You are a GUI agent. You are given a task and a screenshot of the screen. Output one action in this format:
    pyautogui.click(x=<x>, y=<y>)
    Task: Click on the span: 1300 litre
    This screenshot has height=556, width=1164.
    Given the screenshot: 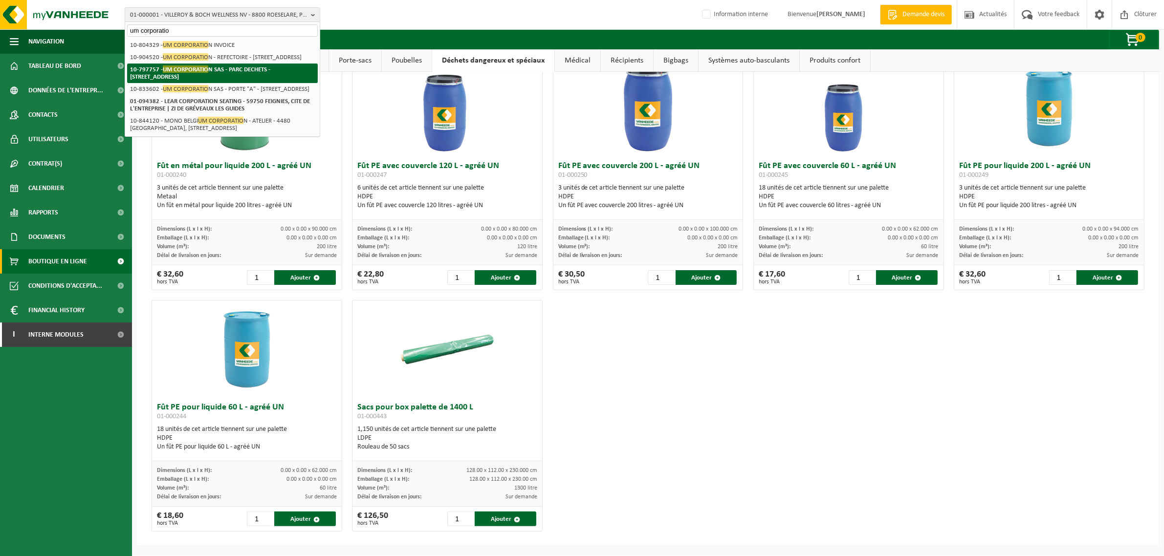 What is the action you would take?
    pyautogui.click(x=526, y=489)
    